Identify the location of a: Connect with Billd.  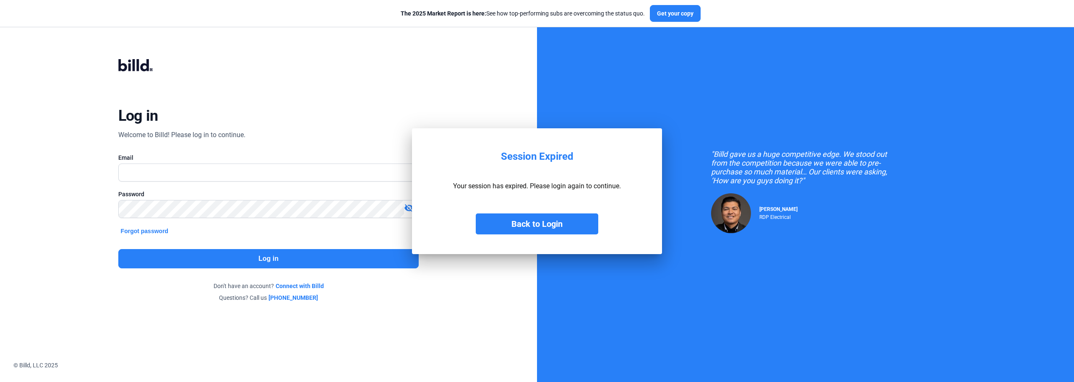
(300, 286).